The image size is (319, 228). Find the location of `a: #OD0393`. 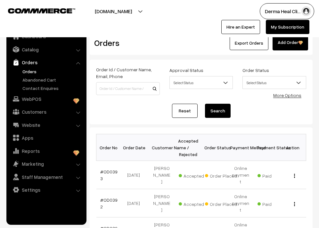

a: #OD0393 is located at coordinates (109, 175).